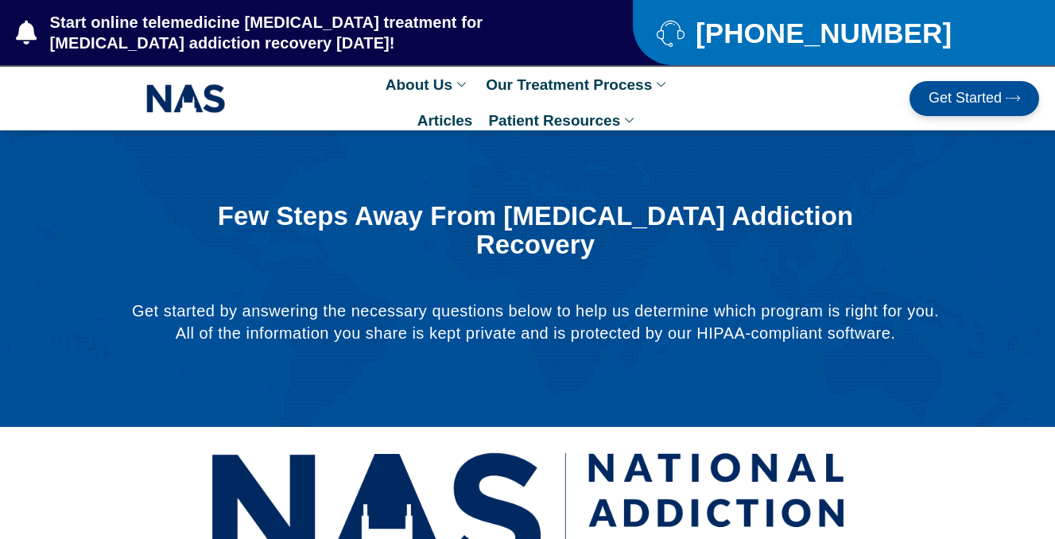  What do you see at coordinates (428, 84) in the screenshot?
I see `a: About Us` at bounding box center [428, 84].